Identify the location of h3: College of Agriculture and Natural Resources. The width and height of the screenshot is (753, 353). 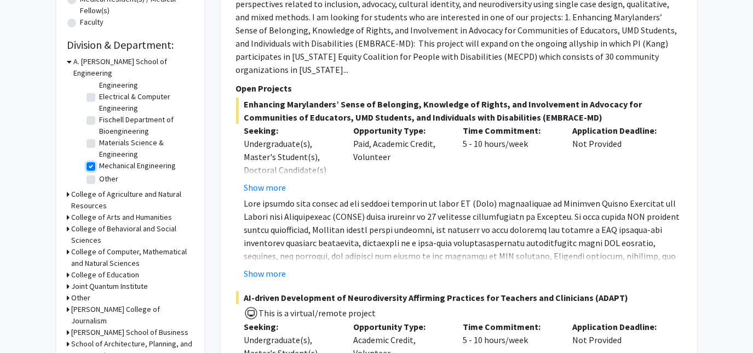
(132, 200).